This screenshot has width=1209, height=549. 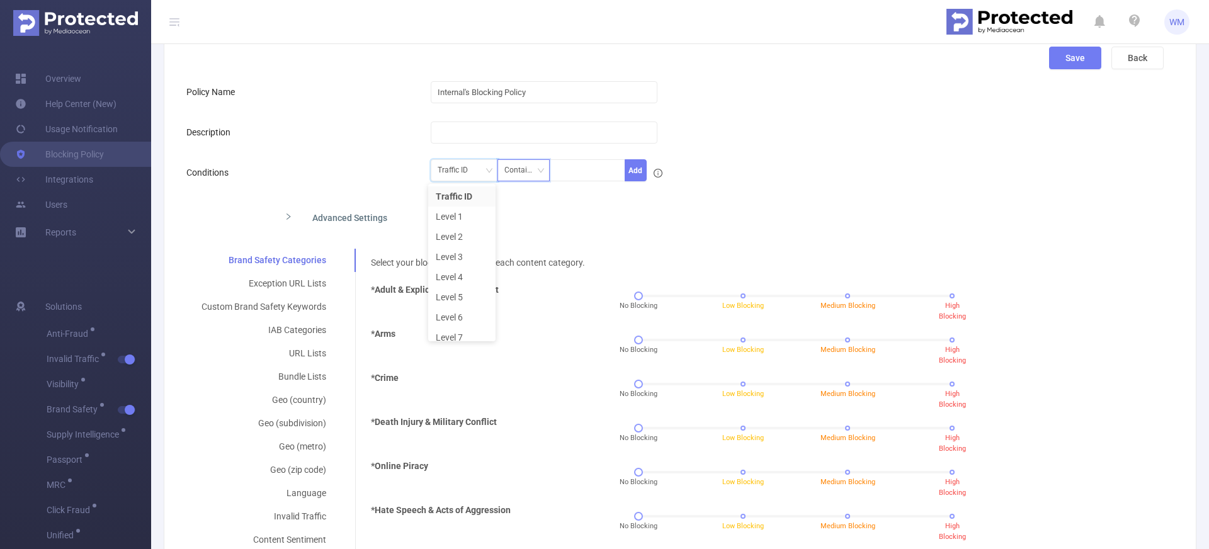 I want to click on b: *Crime, so click(x=385, y=378).